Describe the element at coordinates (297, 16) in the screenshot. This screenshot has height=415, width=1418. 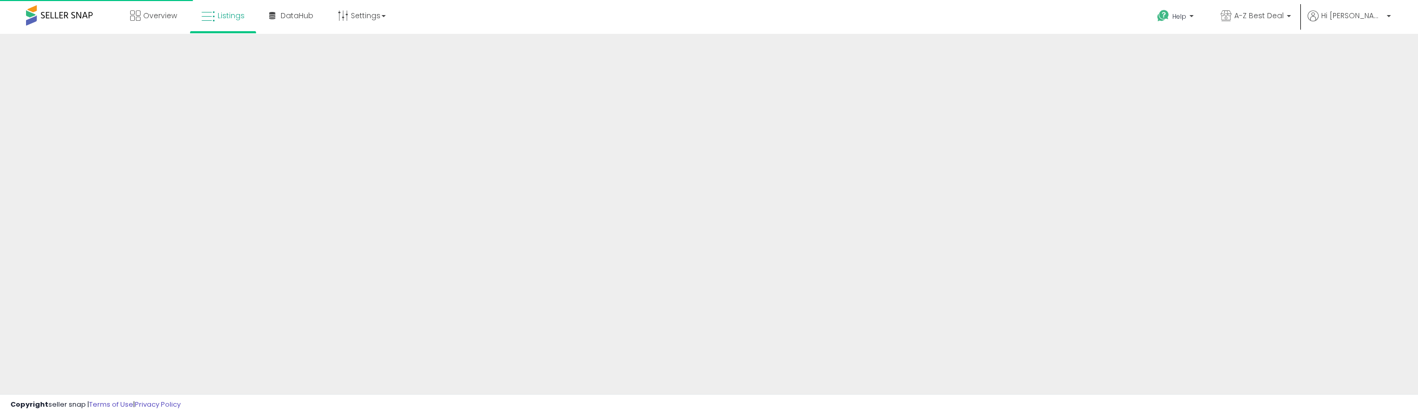
I see `span: DataHub` at that location.